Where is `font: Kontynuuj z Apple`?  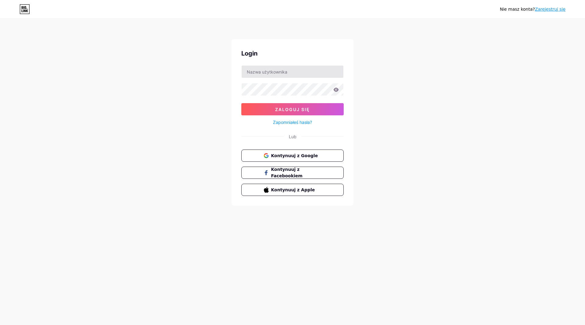
font: Kontynuuj z Apple is located at coordinates (293, 190).